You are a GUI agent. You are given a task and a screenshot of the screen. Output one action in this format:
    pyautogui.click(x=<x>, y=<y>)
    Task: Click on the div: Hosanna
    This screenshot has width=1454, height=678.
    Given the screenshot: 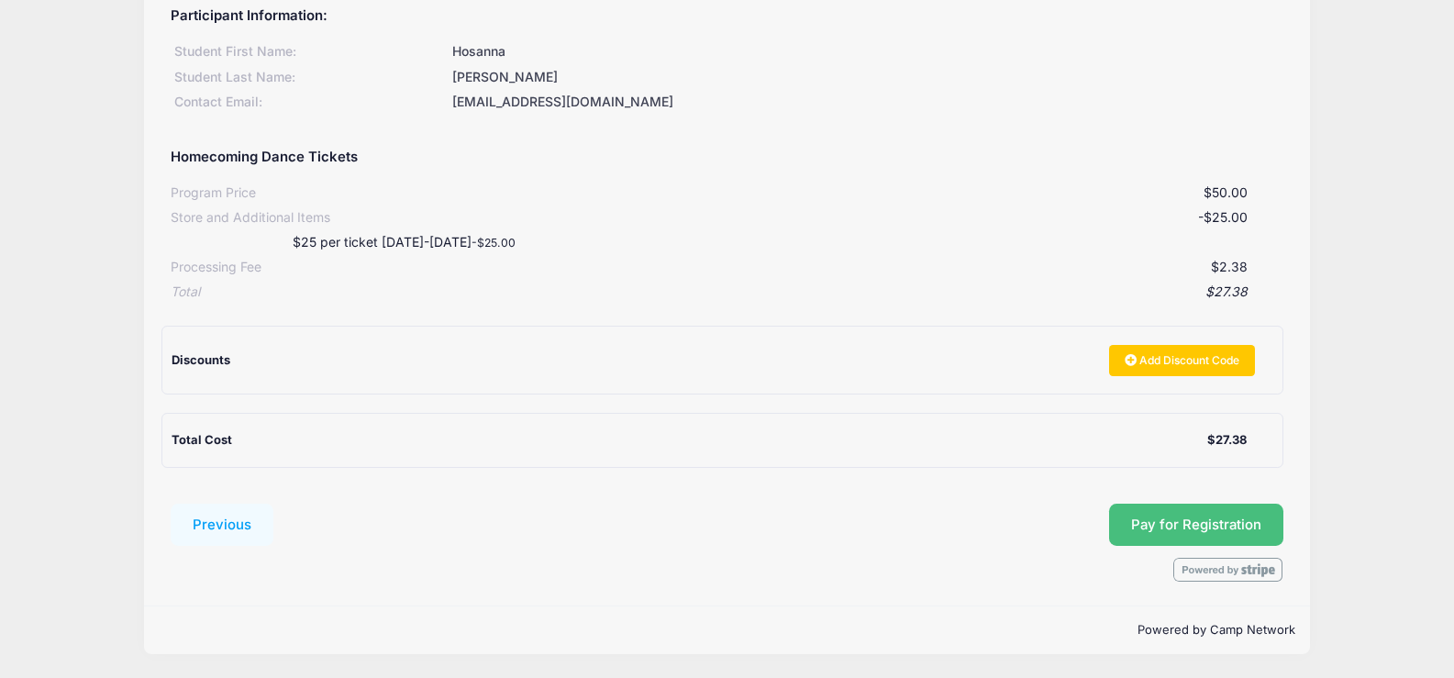 What is the action you would take?
    pyautogui.click(x=865, y=51)
    